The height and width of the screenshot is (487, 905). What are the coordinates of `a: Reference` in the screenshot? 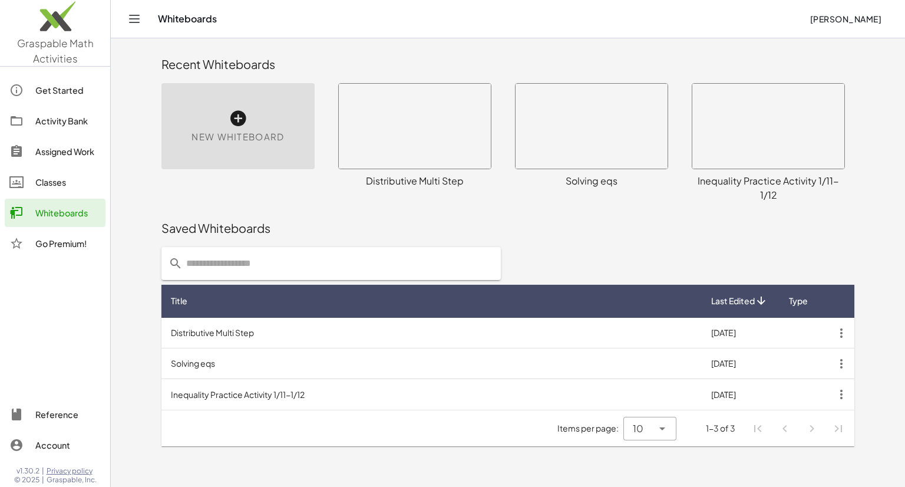 It's located at (55, 414).